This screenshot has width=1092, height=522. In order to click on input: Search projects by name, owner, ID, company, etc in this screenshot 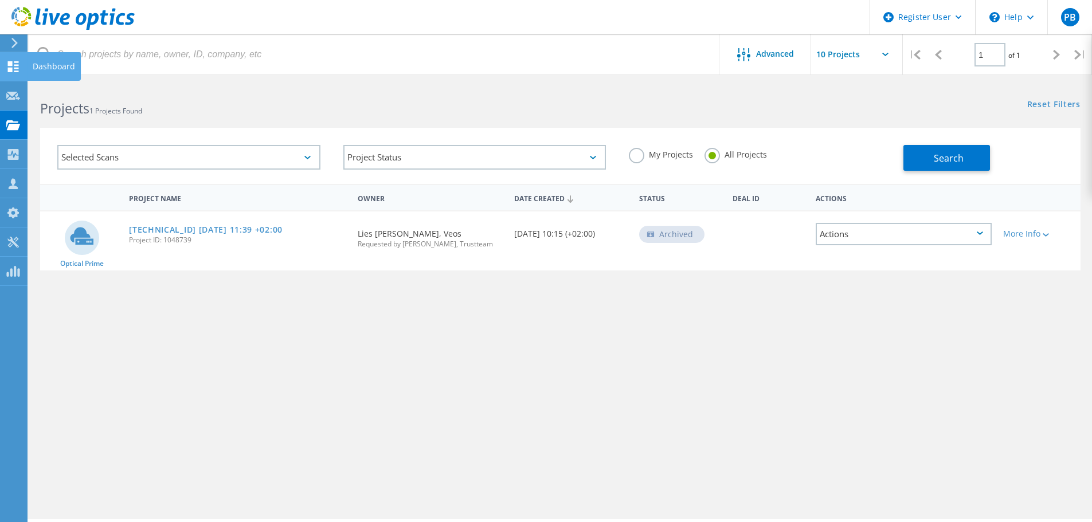, I will do `click(374, 54)`.